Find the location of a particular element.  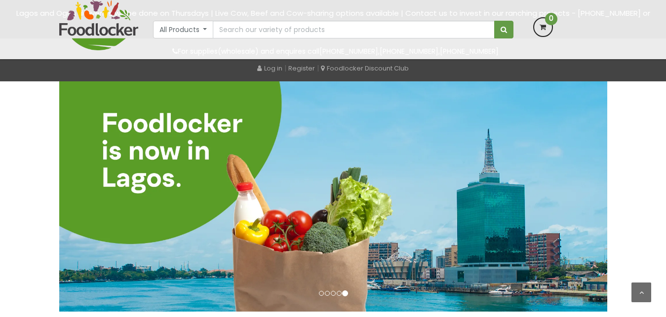

button: All Products is located at coordinates (183, 30).